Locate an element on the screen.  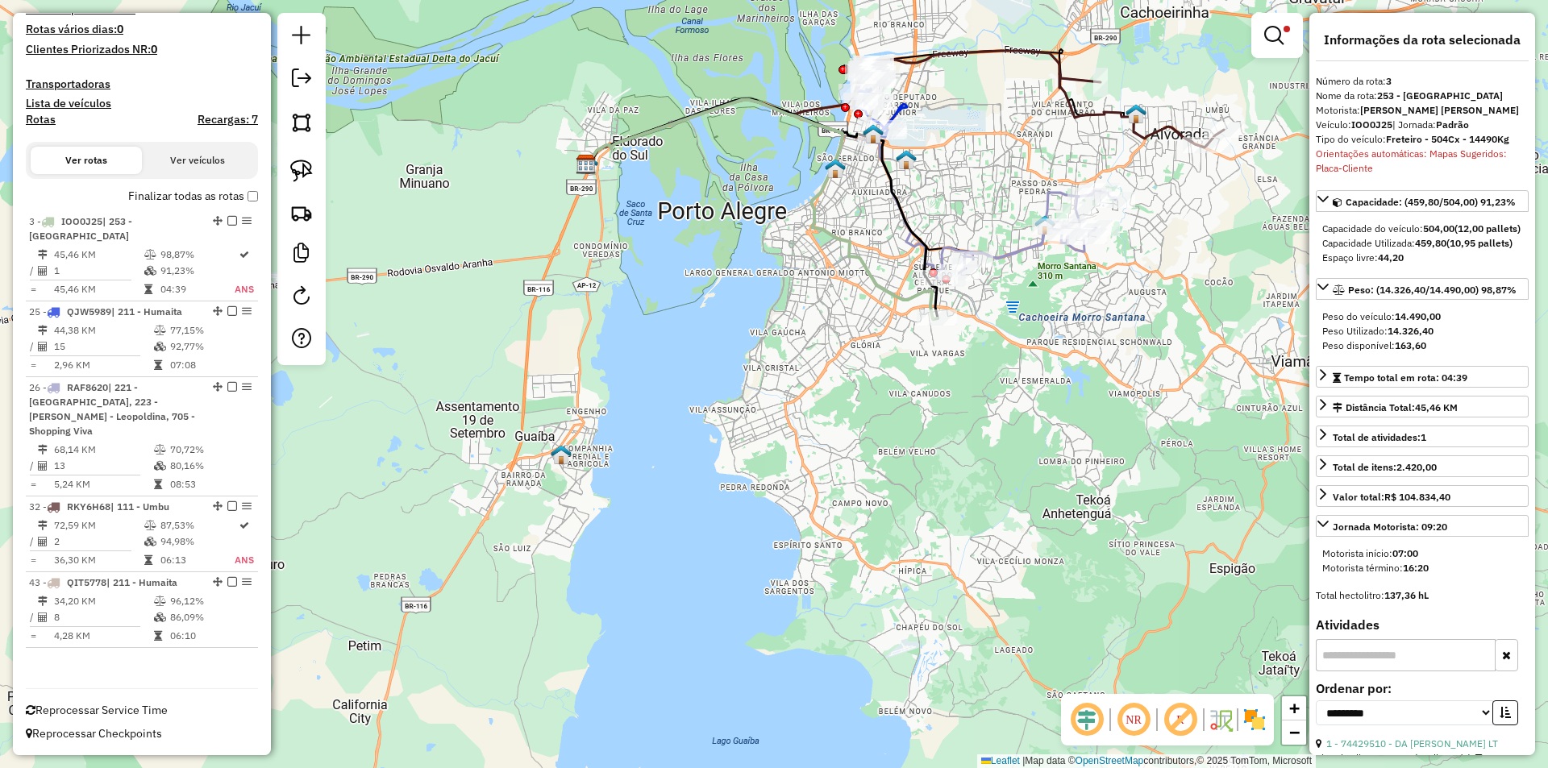
td: 06:13 is located at coordinates (197, 560).